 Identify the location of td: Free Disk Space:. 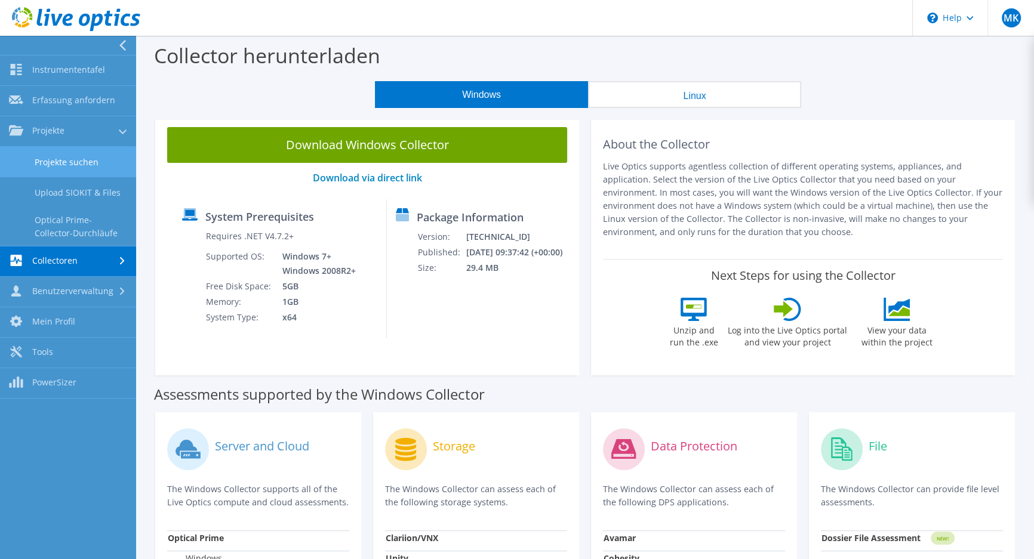
(239, 287).